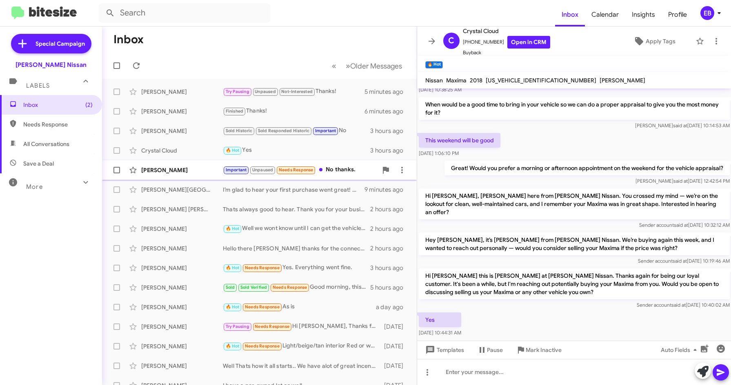  I want to click on span: Sold Verified, so click(254, 287).